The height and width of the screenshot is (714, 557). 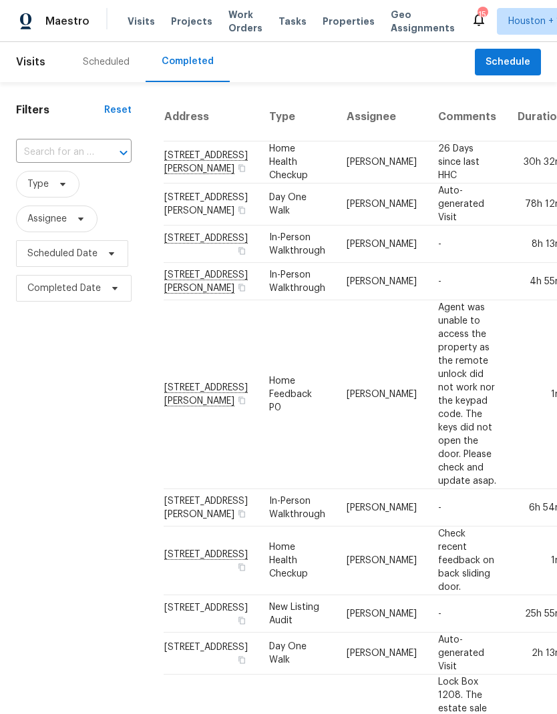 What do you see at coordinates (292, 21) in the screenshot?
I see `span: Tasks` at bounding box center [292, 21].